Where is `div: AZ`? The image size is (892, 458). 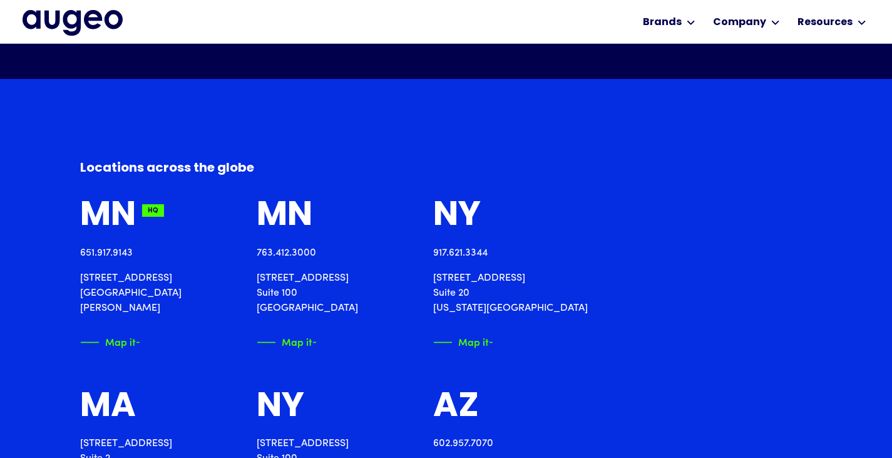
div: AZ is located at coordinates (456, 407).